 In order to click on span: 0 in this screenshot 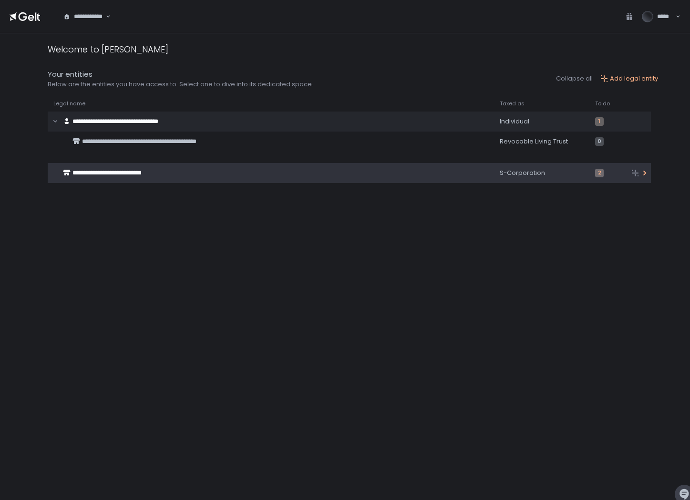, I will do `click(600, 142)`.